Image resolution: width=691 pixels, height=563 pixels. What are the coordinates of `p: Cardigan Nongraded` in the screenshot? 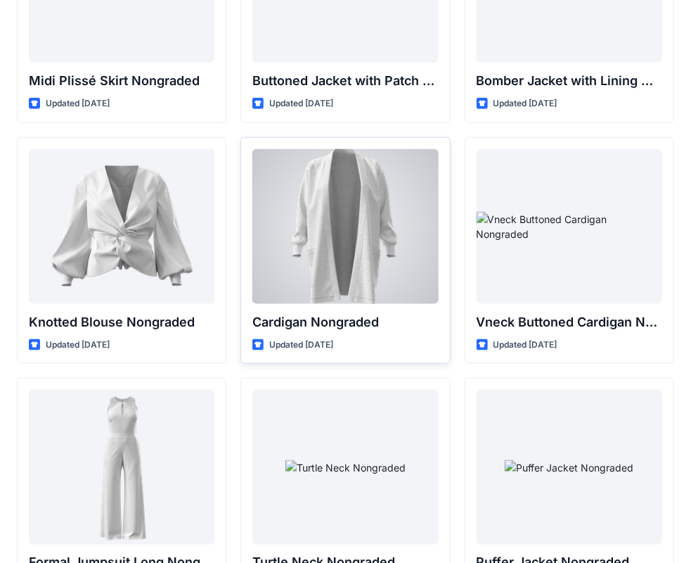 It's located at (345, 322).